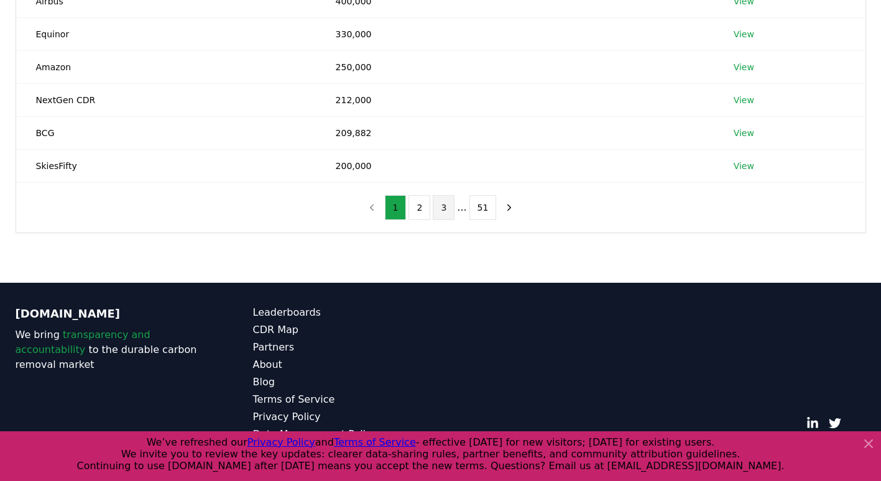 The height and width of the screenshot is (481, 881). I want to click on td: Amazon, so click(166, 67).